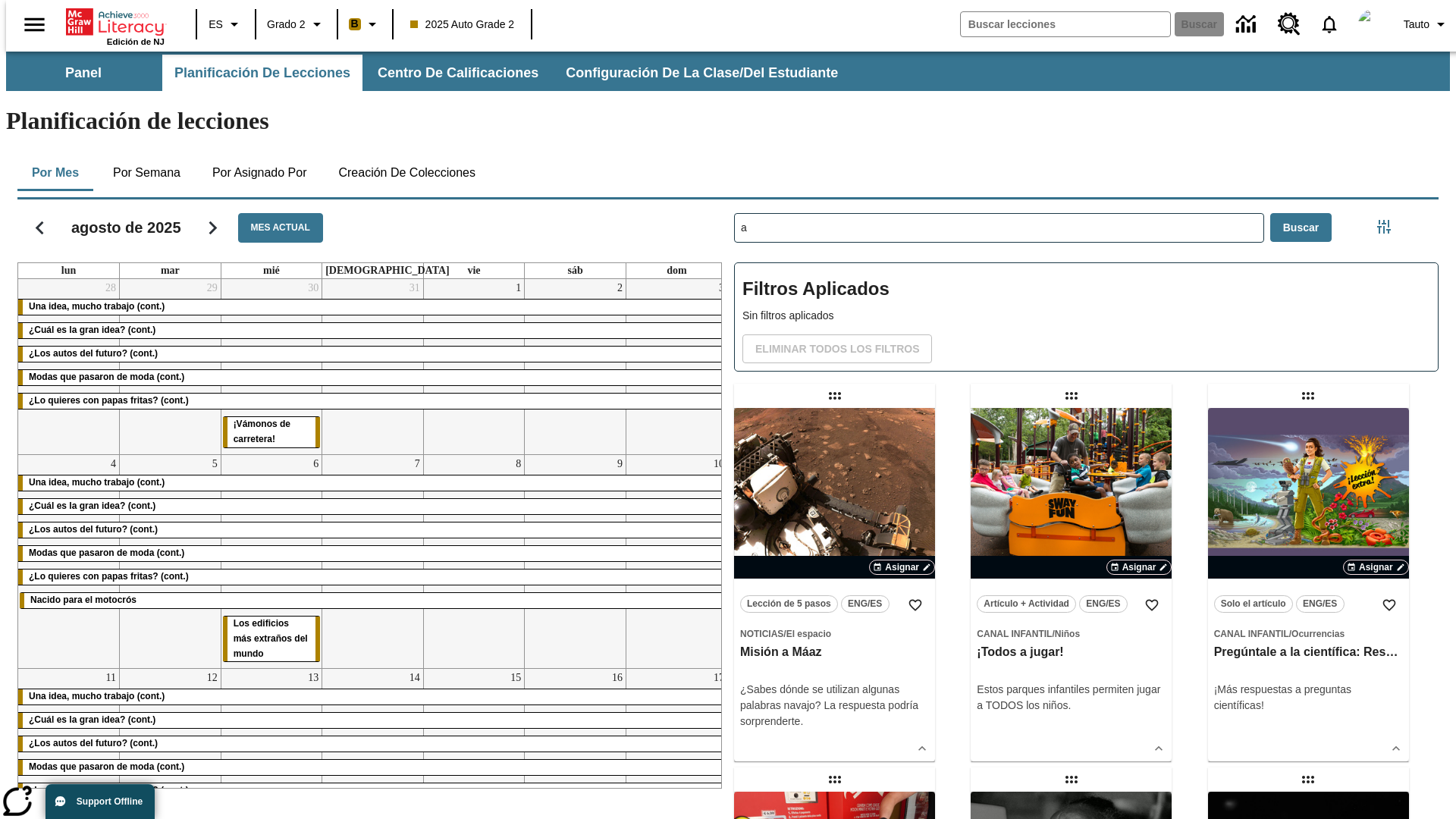 This screenshot has height=819, width=1456. Describe the element at coordinates (313, 288) in the screenshot. I see `a: 30 de julio de 2025` at that location.